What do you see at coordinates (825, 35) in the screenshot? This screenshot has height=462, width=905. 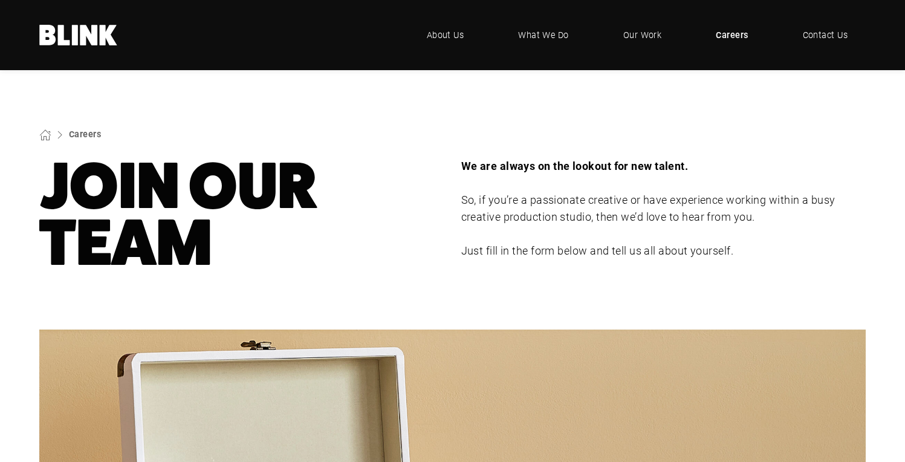 I see `a: Contact Us` at bounding box center [825, 35].